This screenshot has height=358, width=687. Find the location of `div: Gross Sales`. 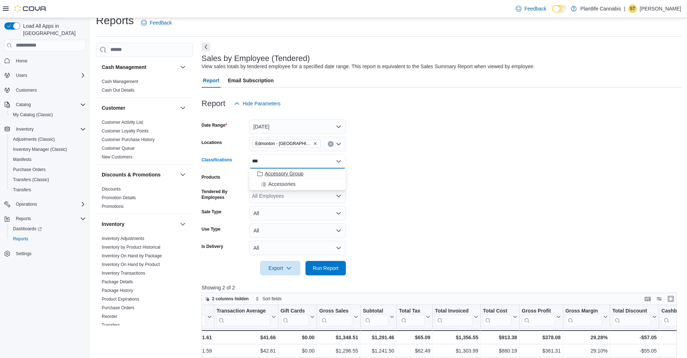

div: Gross Sales is located at coordinates (336, 311).